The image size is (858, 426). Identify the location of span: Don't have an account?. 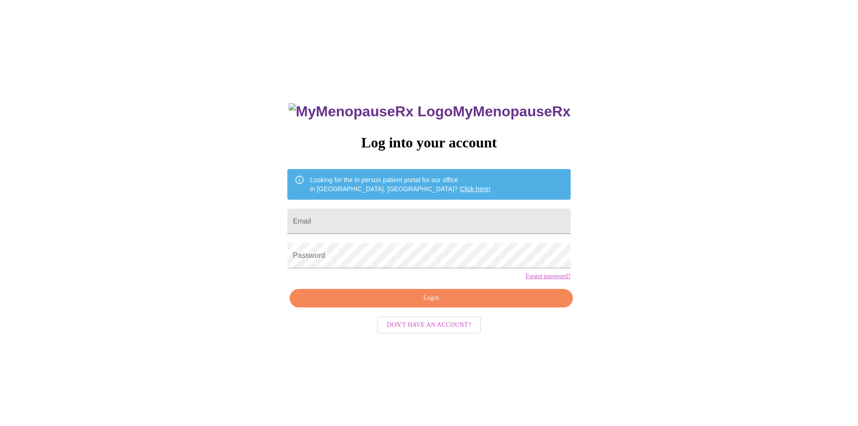
(429, 325).